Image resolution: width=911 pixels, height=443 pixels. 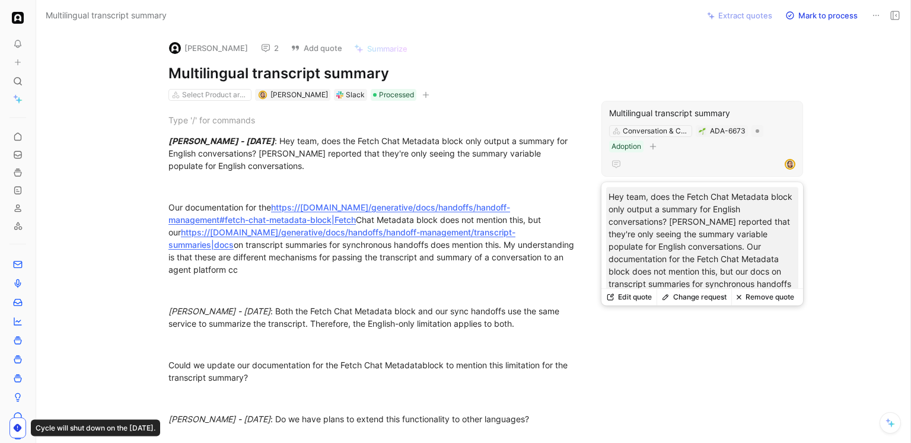 What do you see at coordinates (694, 297) in the screenshot?
I see `button: Change request` at bounding box center [694, 297].